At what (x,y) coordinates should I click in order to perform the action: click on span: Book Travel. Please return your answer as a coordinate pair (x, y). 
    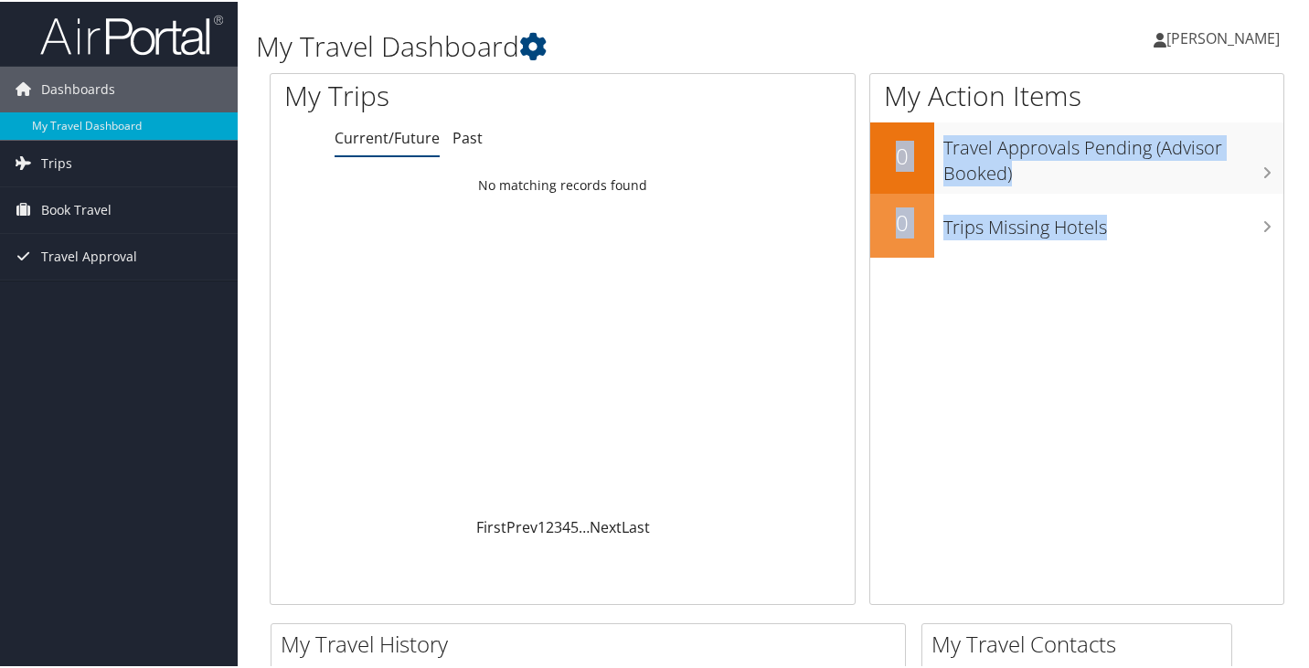
    Looking at the image, I should click on (76, 208).